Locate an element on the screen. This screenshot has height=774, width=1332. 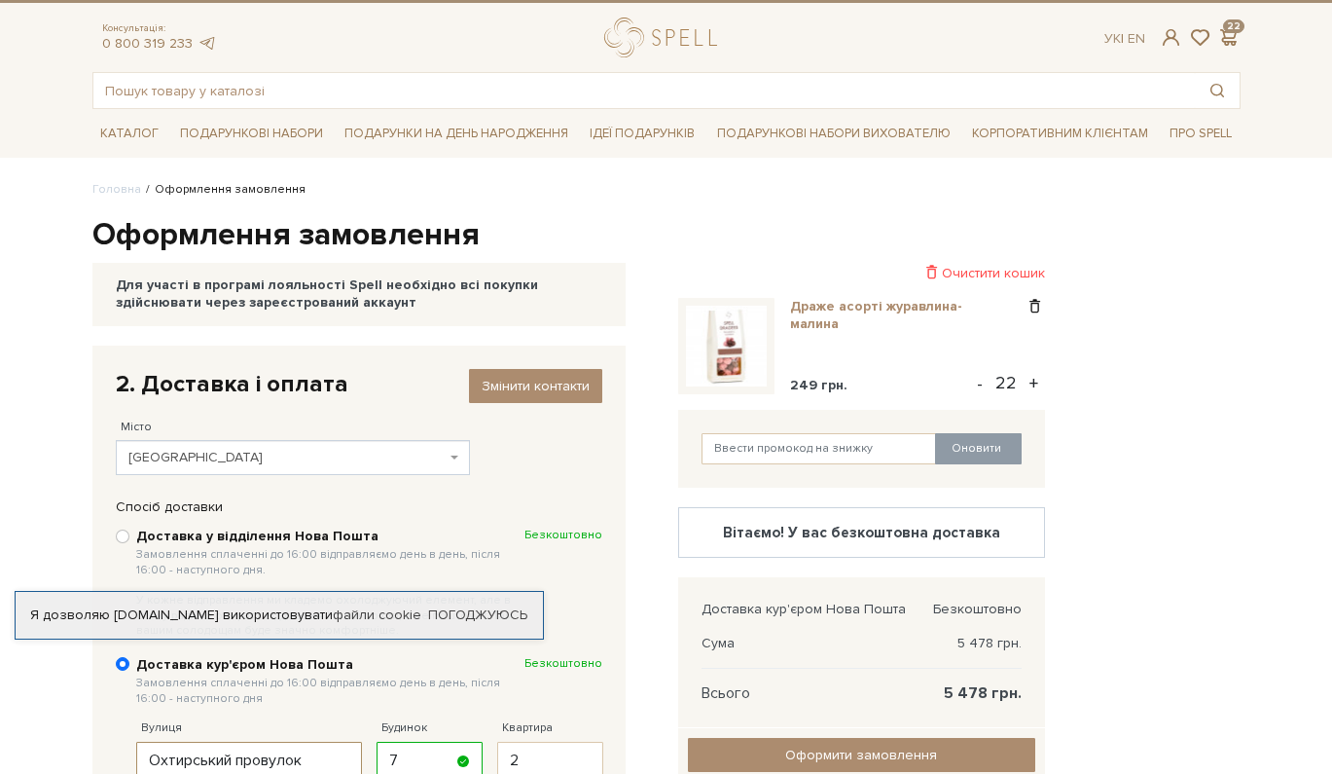
div: Спосіб доставки is located at coordinates (359, 507).